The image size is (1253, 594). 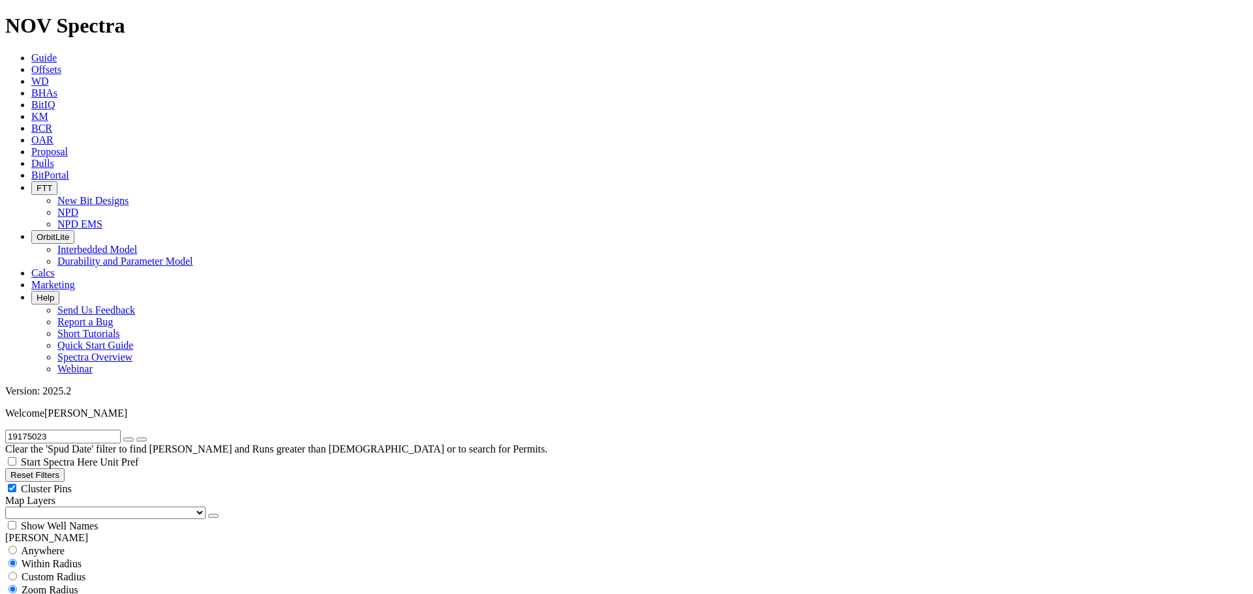 I want to click on span: Custom Radius, so click(x=54, y=577).